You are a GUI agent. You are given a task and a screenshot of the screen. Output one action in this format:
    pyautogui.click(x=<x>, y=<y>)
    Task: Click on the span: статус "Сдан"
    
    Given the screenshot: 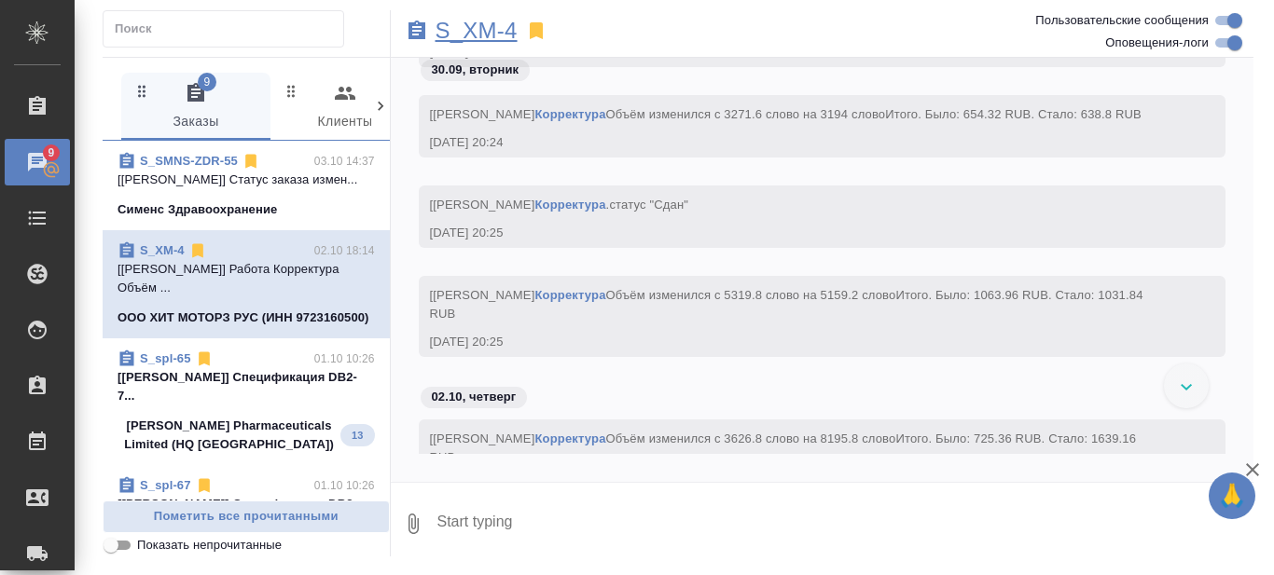 What is the action you would take?
    pyautogui.click(x=648, y=204)
    